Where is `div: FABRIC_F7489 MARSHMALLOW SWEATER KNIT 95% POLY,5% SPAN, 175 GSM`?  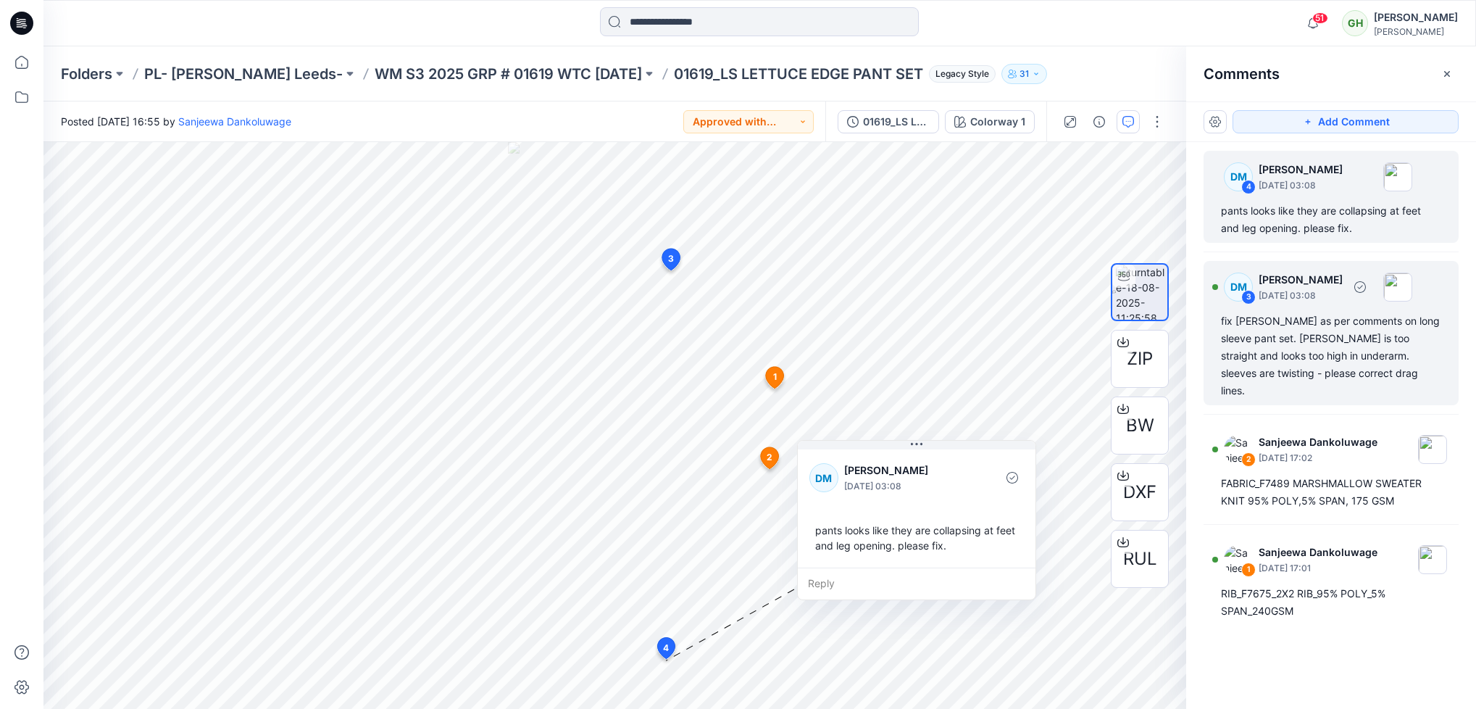 div: FABRIC_F7489 MARSHMALLOW SWEATER KNIT 95% POLY,5% SPAN, 175 GSM is located at coordinates (1331, 492).